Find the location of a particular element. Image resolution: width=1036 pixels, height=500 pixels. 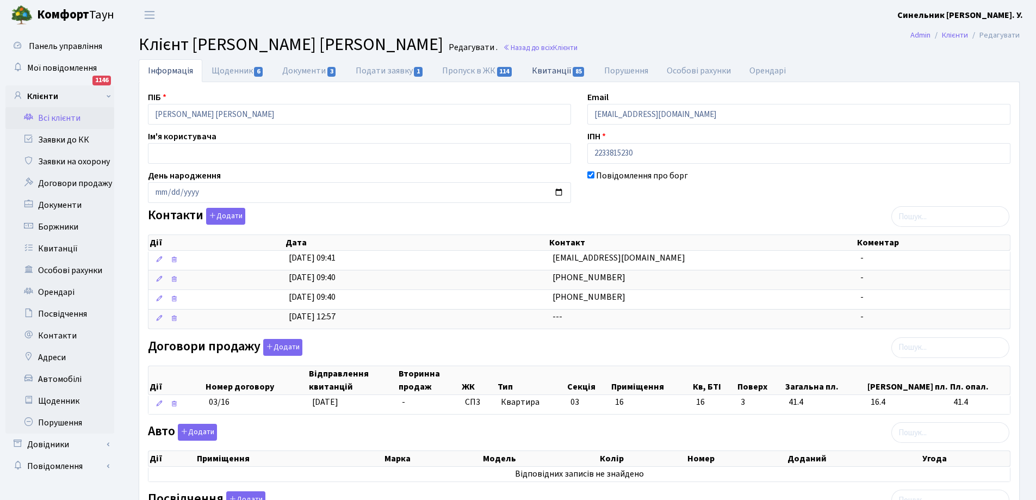

th: Загальна пл. is located at coordinates (825, 380).